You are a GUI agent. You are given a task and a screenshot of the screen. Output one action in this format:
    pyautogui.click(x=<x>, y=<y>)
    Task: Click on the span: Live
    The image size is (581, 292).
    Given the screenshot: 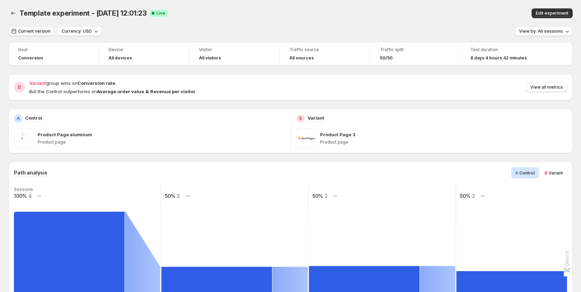 What is the action you would take?
    pyautogui.click(x=161, y=13)
    